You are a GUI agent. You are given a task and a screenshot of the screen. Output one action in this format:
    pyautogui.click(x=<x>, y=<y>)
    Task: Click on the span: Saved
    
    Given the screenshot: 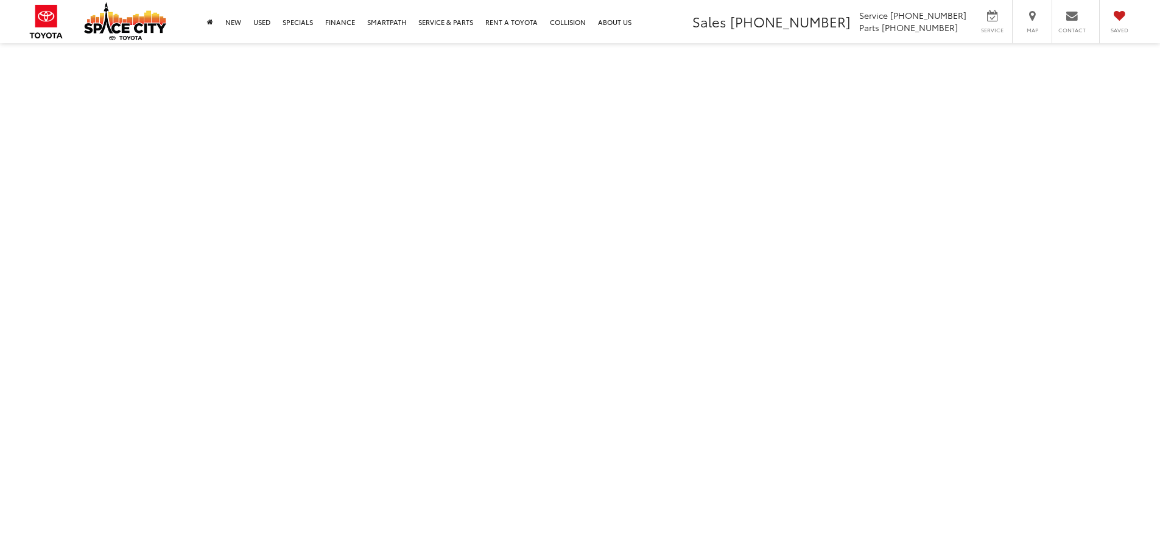 What is the action you would take?
    pyautogui.click(x=1119, y=30)
    